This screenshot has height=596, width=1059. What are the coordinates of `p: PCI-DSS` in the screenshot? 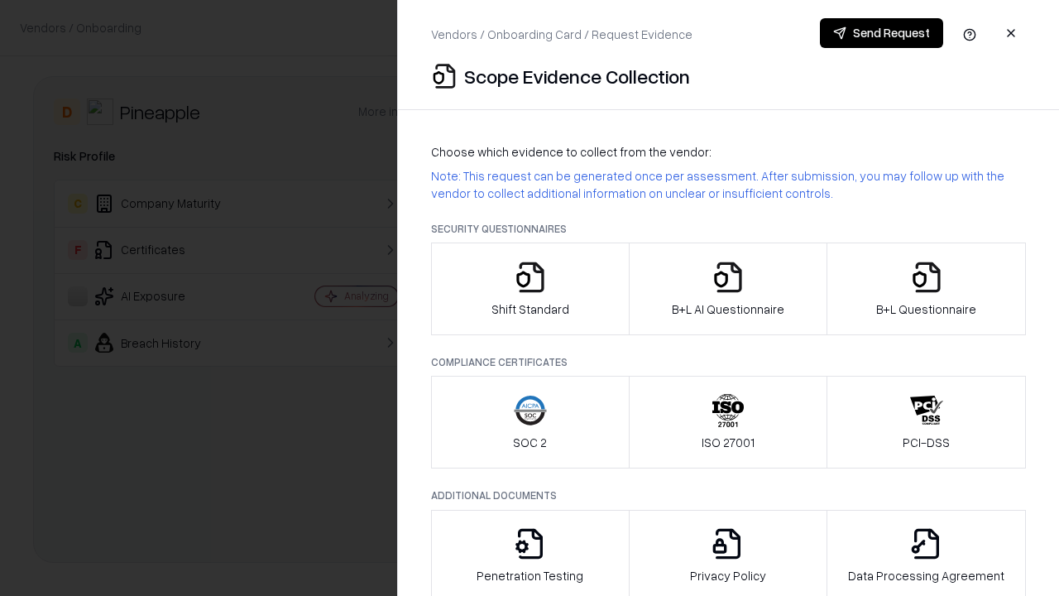 It's located at (926, 442).